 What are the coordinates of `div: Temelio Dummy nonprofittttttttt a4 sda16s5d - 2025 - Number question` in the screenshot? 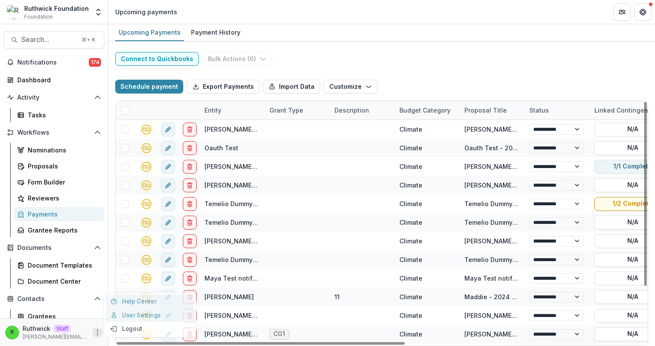 It's located at (492, 260).